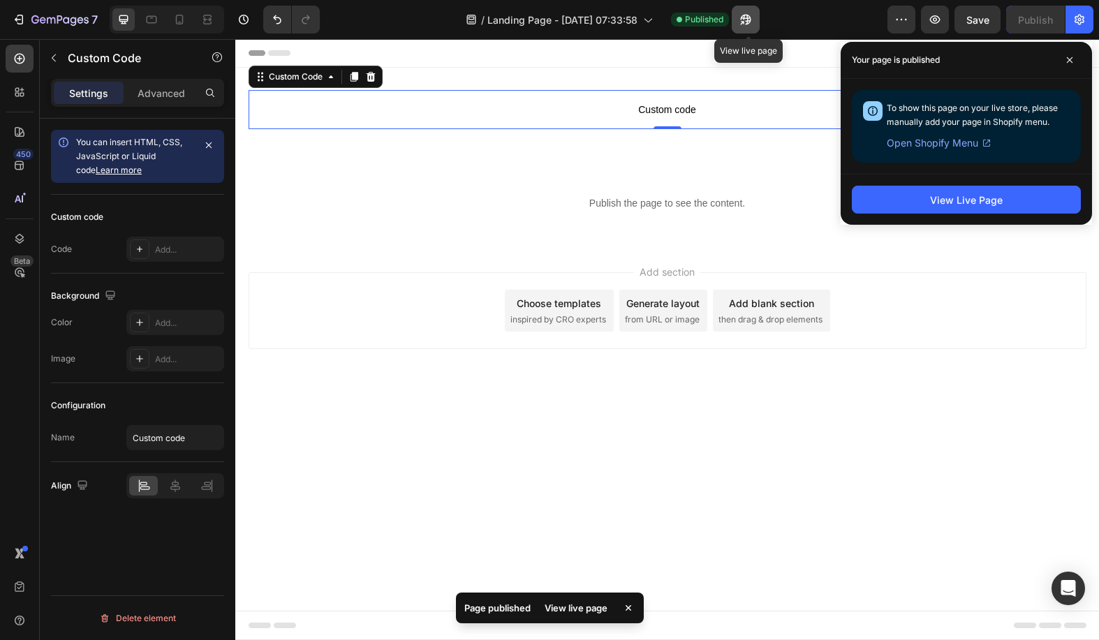  Describe the element at coordinates (966, 200) in the screenshot. I see `button: View Live Page` at that location.